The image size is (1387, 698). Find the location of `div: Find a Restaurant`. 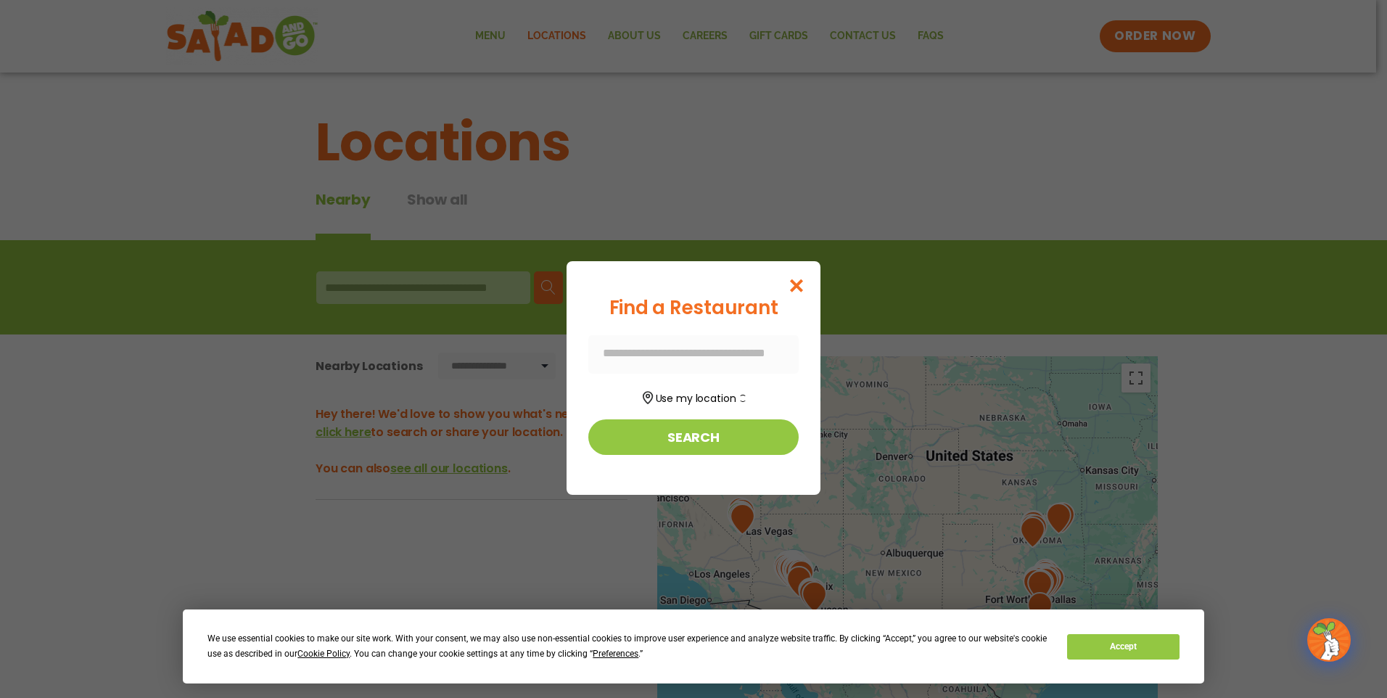

div: Find a Restaurant is located at coordinates (694, 308).